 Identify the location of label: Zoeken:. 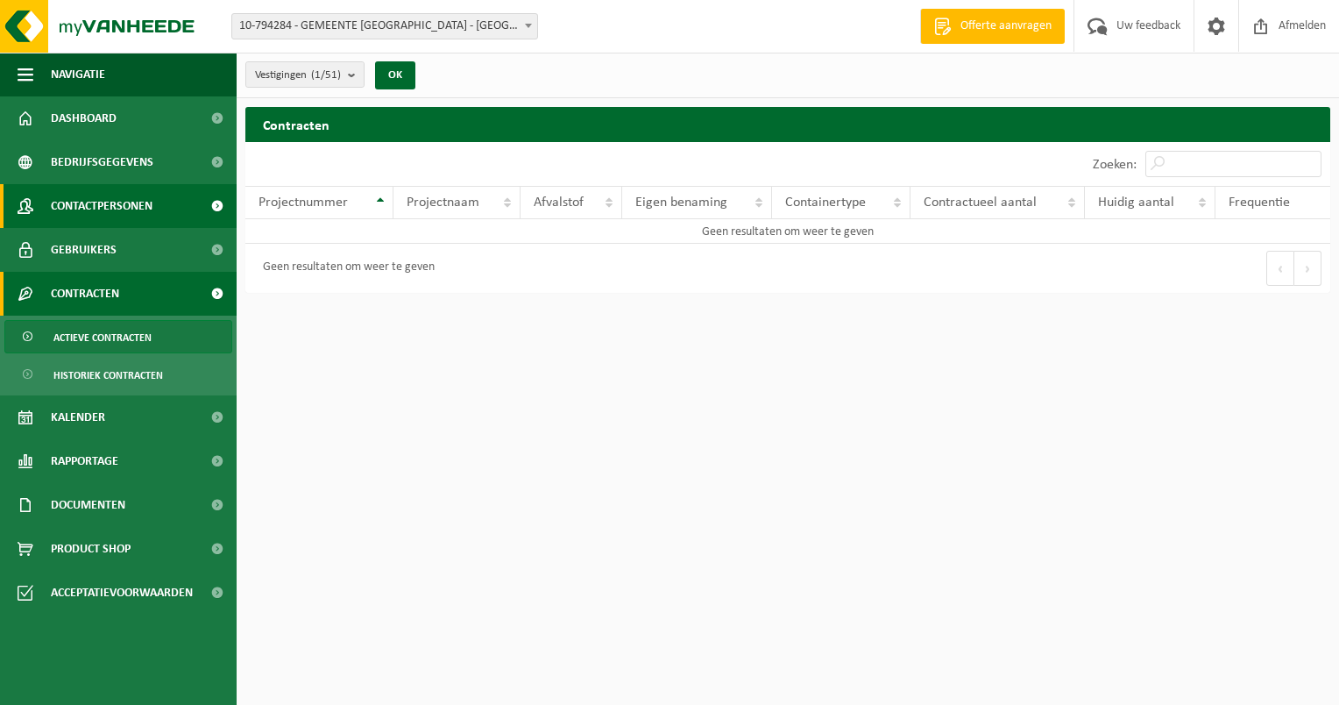
(1115, 165).